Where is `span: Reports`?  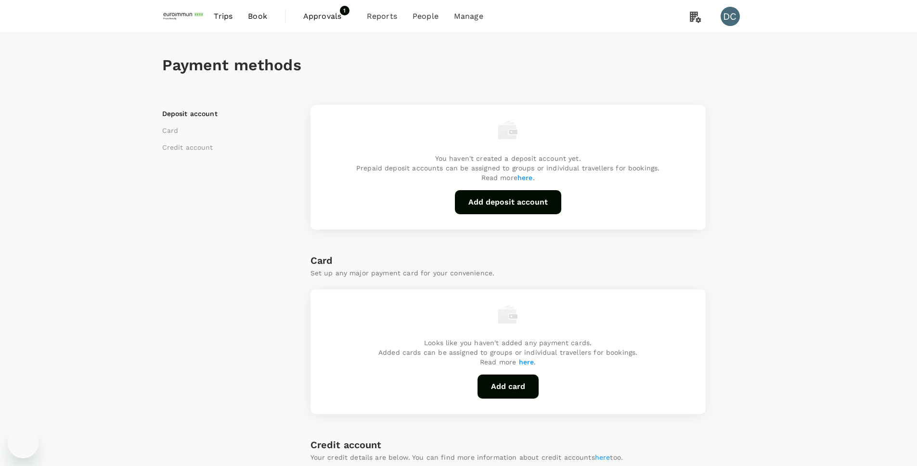
span: Reports is located at coordinates (382, 16).